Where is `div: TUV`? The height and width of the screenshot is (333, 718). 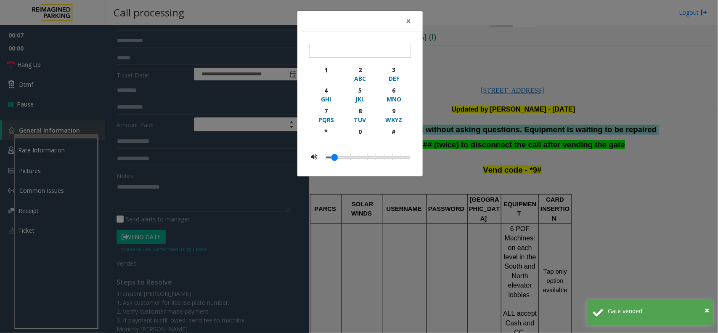
div: TUV is located at coordinates (360, 120).